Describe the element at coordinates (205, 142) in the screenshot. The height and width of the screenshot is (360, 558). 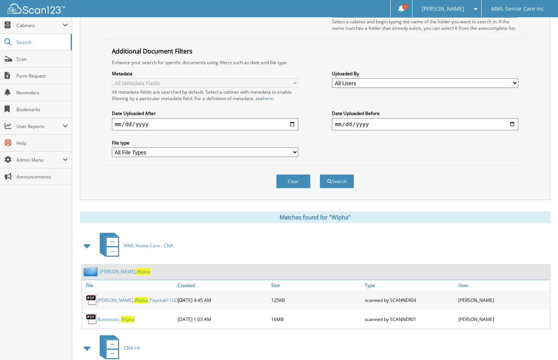
I see `label: File type` at that location.